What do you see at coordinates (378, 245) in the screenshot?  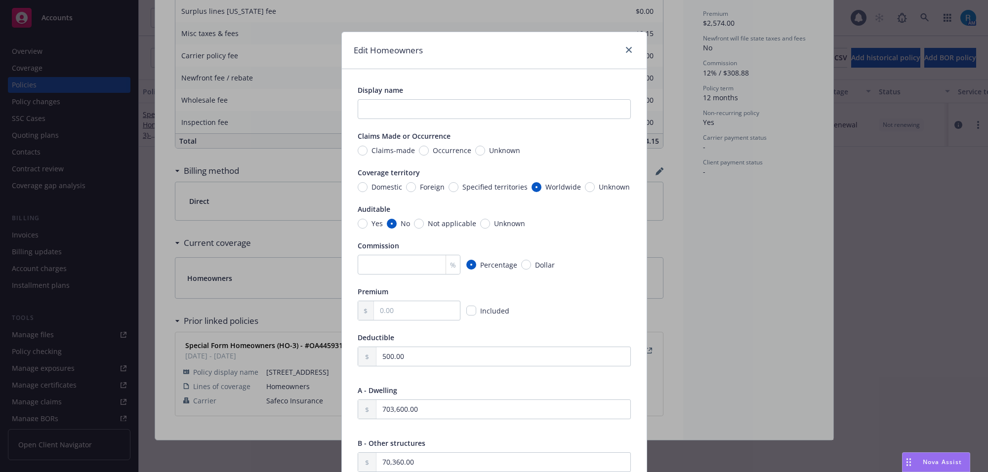 I see `span: Commission` at bounding box center [378, 245].